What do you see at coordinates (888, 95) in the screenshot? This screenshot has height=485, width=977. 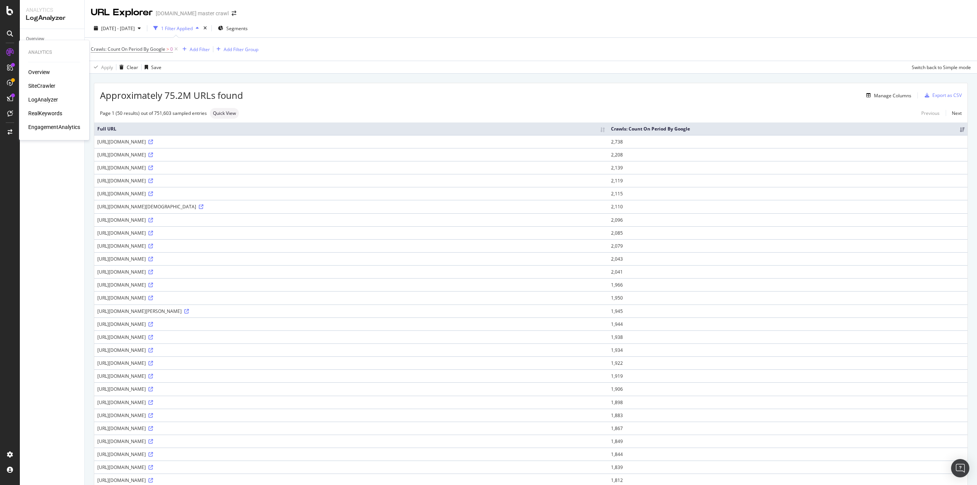 I see `button: Manage Columns` at bounding box center [888, 95].